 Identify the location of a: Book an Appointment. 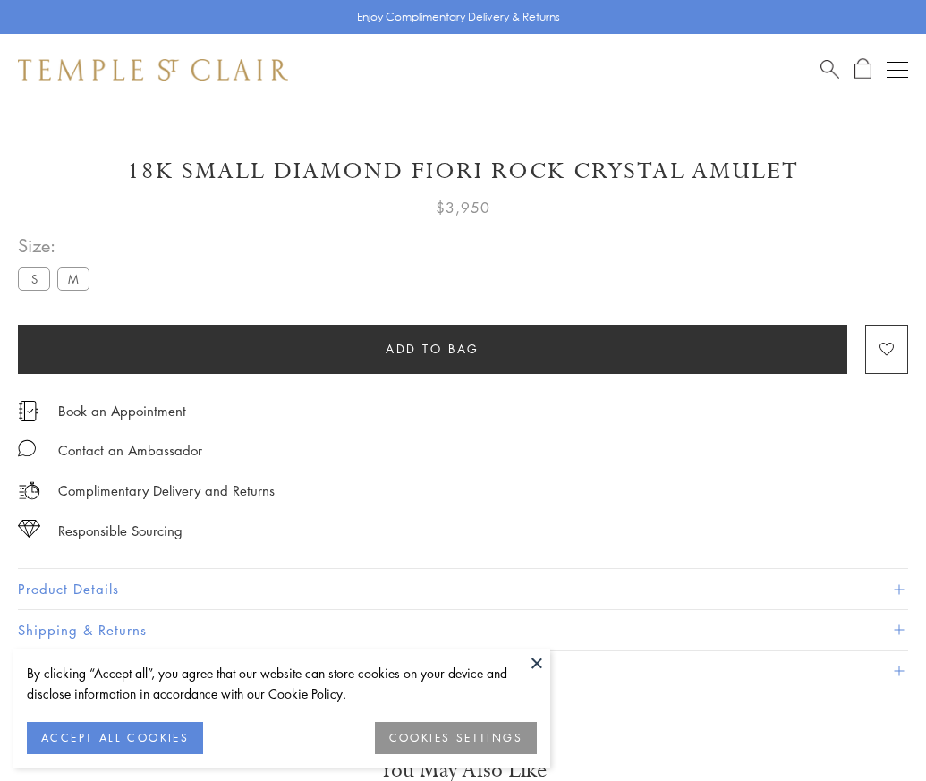
(122, 411).